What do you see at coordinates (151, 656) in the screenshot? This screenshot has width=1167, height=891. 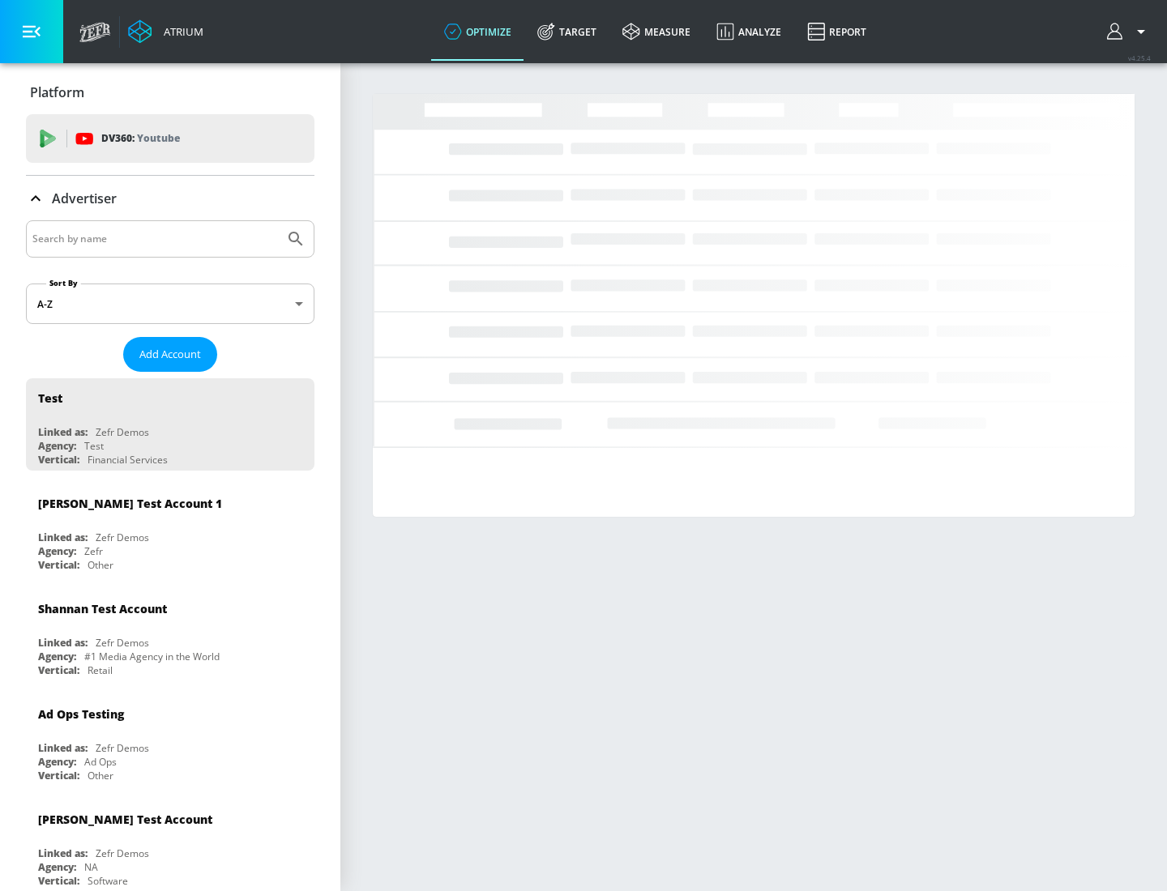 I see `div: #1 Media Agency in the World` at bounding box center [151, 656].